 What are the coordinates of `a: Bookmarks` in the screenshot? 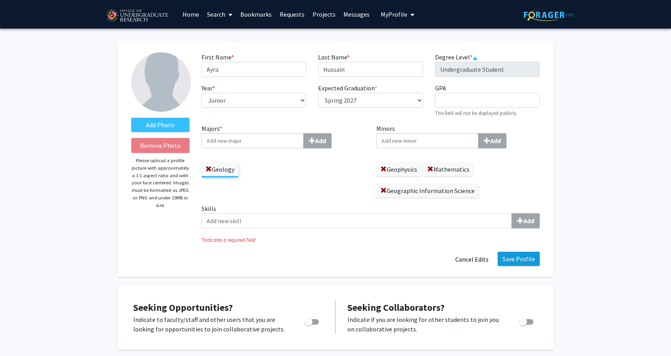 It's located at (256, 14).